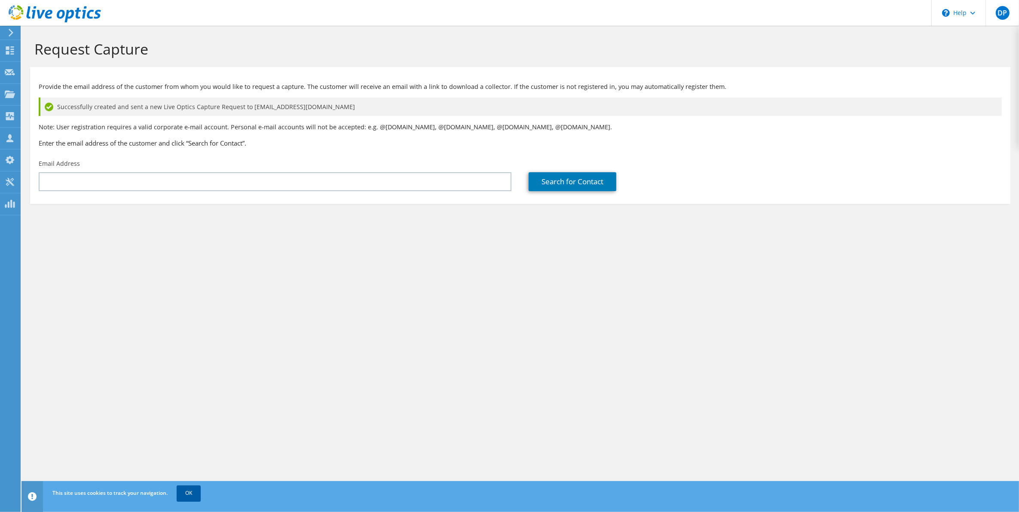 The width and height of the screenshot is (1019, 512). I want to click on h3: Enter the email address of the customer and click “Search for Contact”., so click(520, 143).